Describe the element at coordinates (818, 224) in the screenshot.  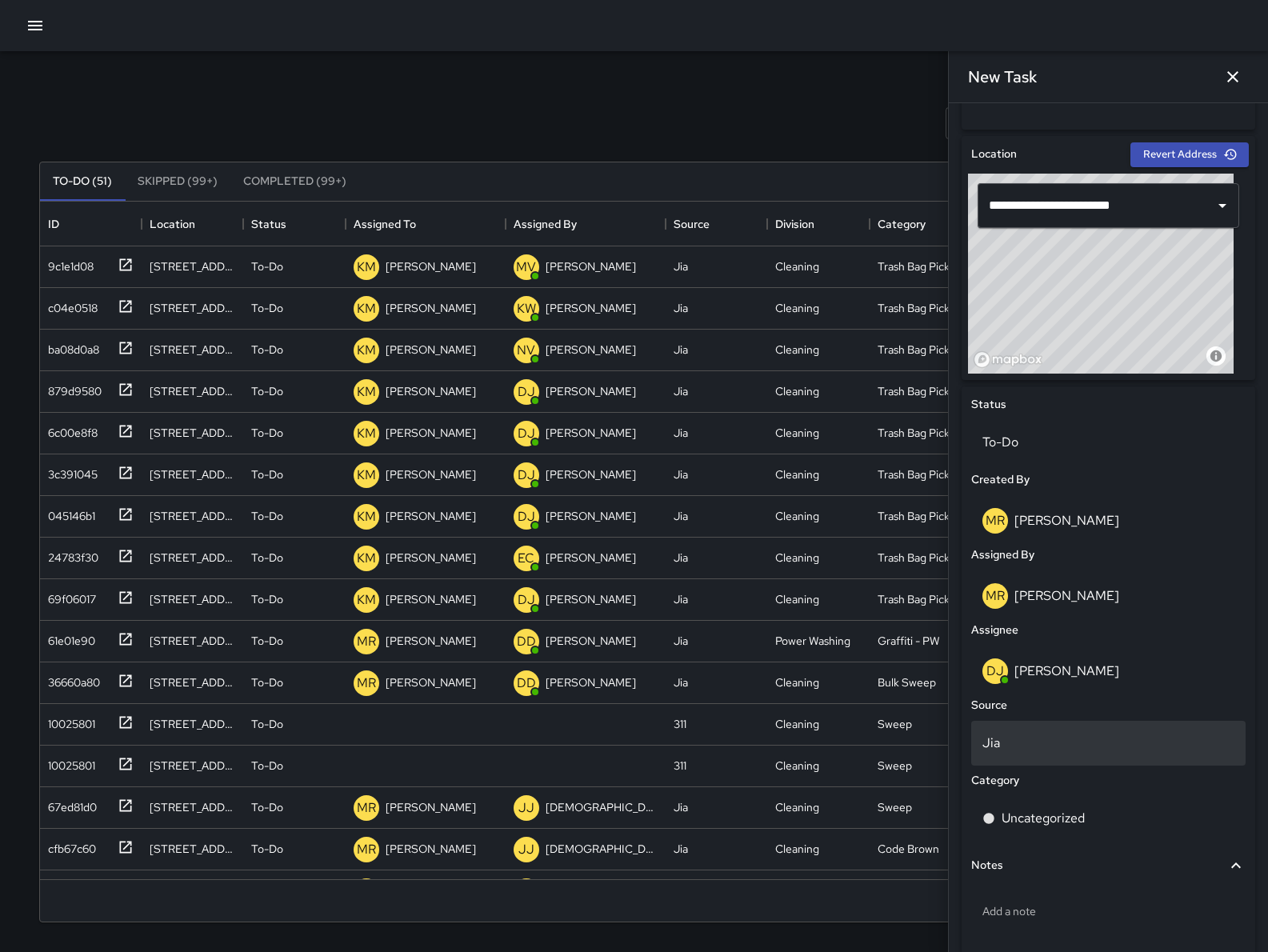
I see `div: Division` at that location.